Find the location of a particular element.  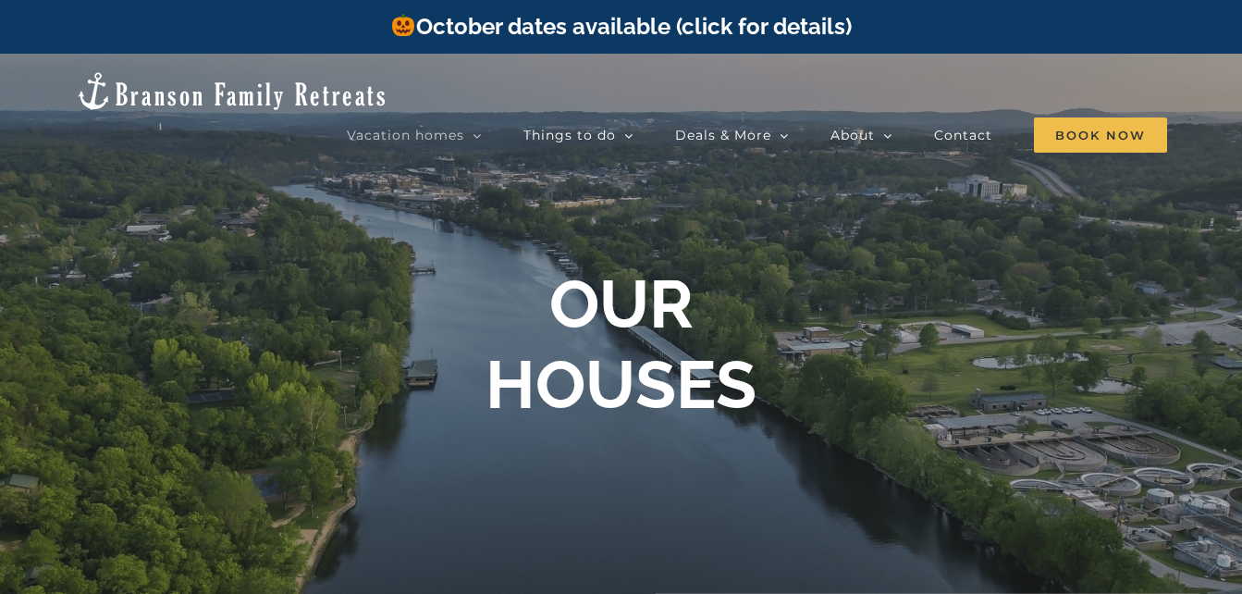

img: Branson Family Retreats Logo is located at coordinates (231, 91).